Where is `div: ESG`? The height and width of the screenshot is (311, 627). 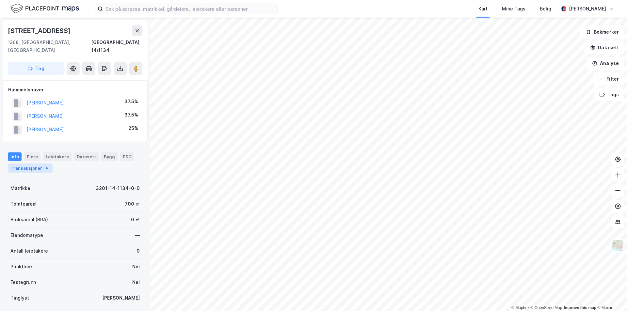
div: ESG is located at coordinates (127, 157).